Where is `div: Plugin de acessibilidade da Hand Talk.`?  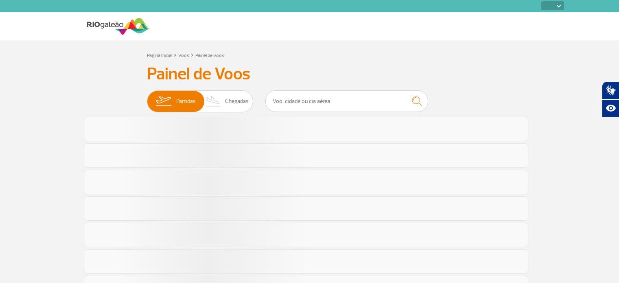
div: Plugin de acessibilidade da Hand Talk. is located at coordinates (611, 99).